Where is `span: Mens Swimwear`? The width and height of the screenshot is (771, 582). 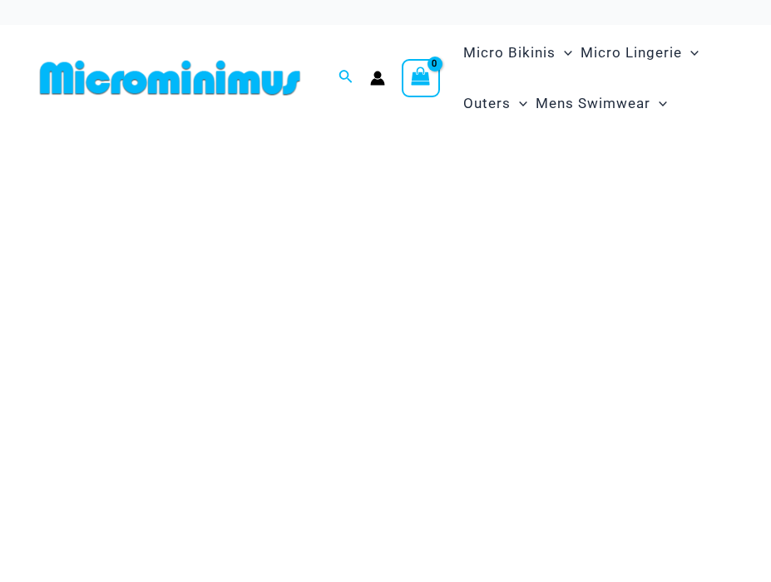
span: Mens Swimwear is located at coordinates (593, 103).